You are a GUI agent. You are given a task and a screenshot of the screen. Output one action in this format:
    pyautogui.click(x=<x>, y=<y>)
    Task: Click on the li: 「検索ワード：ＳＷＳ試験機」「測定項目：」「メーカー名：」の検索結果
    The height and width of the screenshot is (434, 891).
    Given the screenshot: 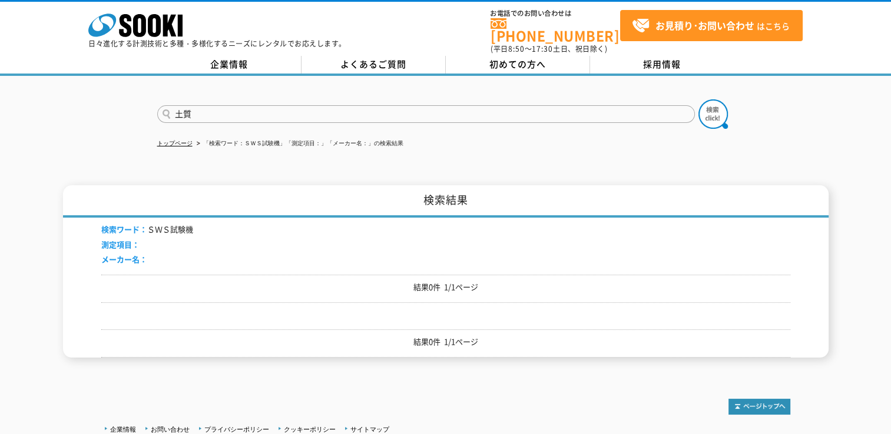 What is the action you would take?
    pyautogui.click(x=298, y=144)
    